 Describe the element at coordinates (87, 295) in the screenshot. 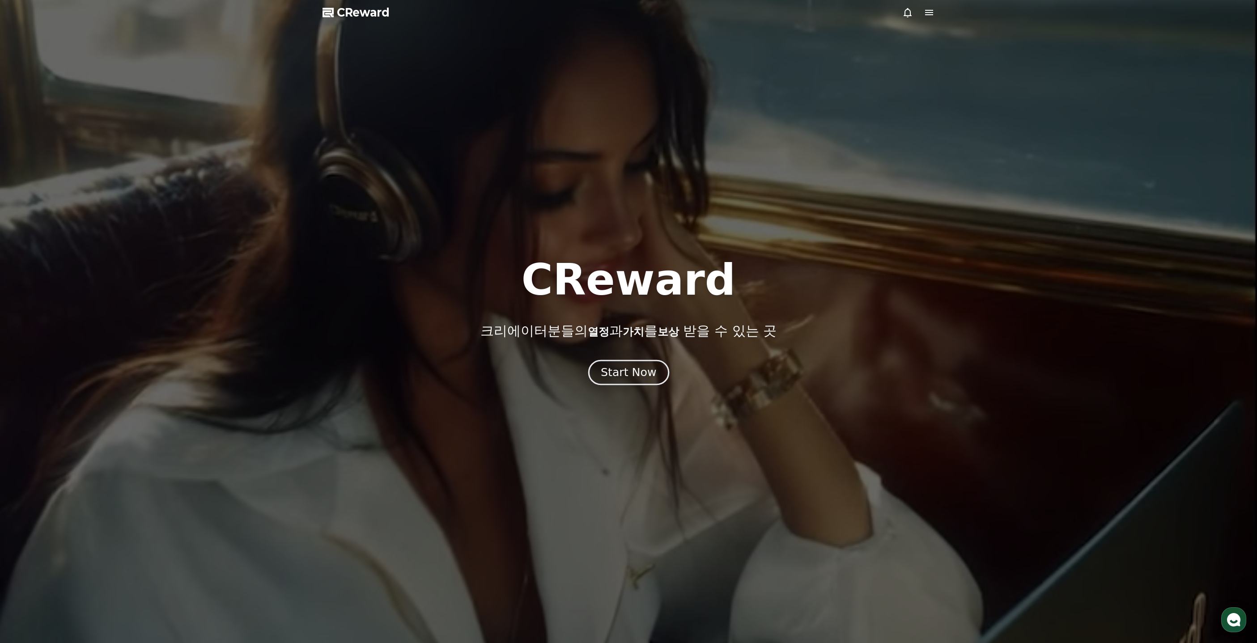

I see `a: 대화` at that location.